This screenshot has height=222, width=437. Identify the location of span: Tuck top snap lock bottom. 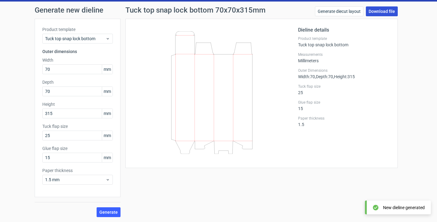
(75, 39).